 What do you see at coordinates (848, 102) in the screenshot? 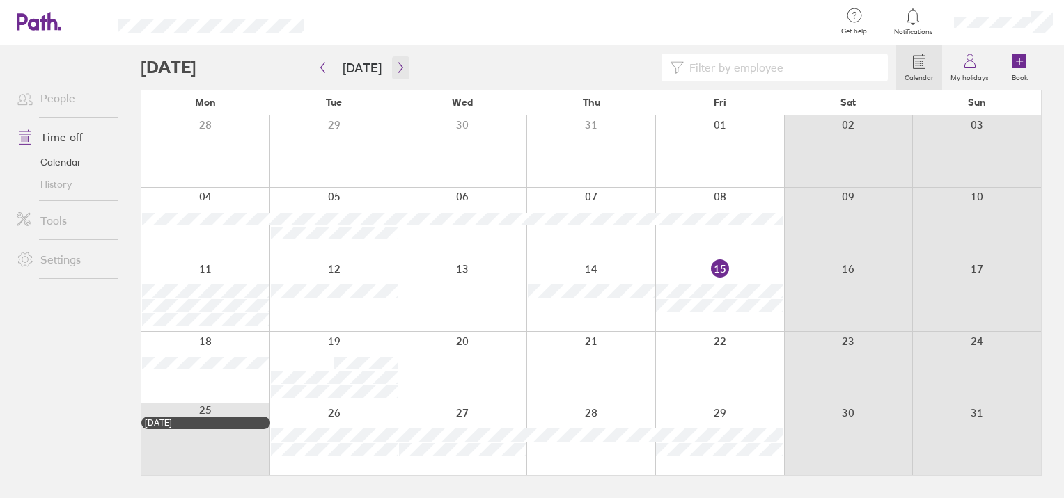
I see `span: Sat` at bounding box center [848, 102].